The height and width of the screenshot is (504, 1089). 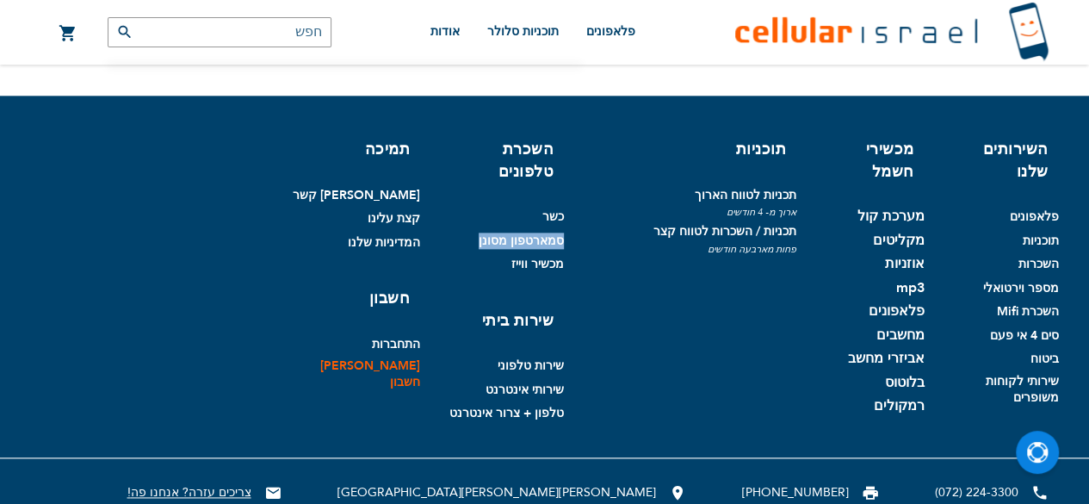 What do you see at coordinates (890, 216) in the screenshot?
I see `a: מערכת קול` at bounding box center [890, 216].